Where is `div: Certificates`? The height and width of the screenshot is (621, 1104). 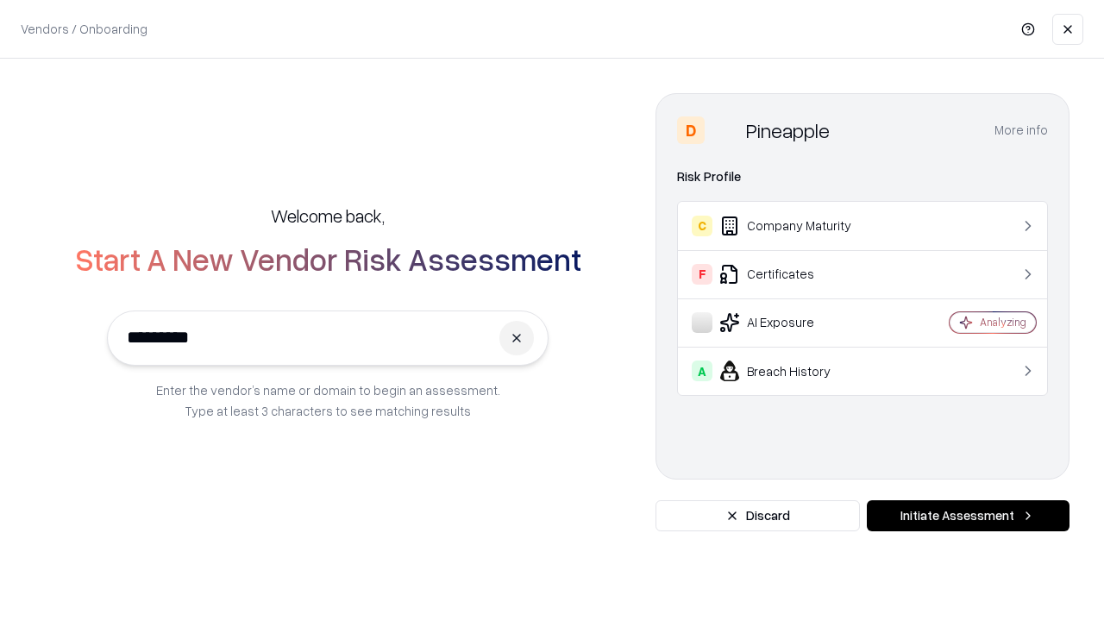
div: Certificates is located at coordinates (794, 274).